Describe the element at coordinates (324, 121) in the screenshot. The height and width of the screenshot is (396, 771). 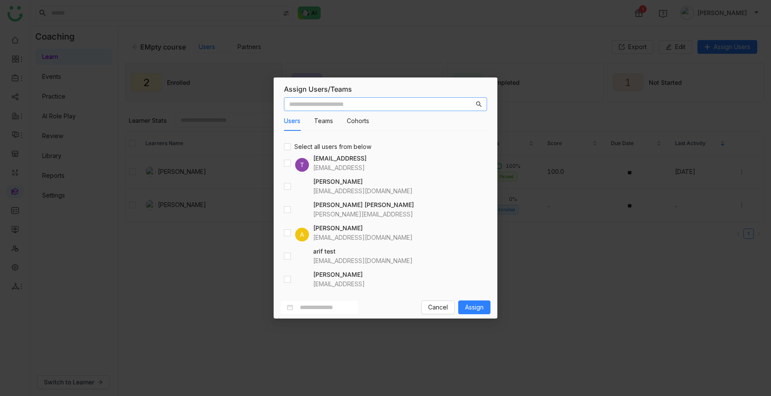
I see `button: Teams` at that location.